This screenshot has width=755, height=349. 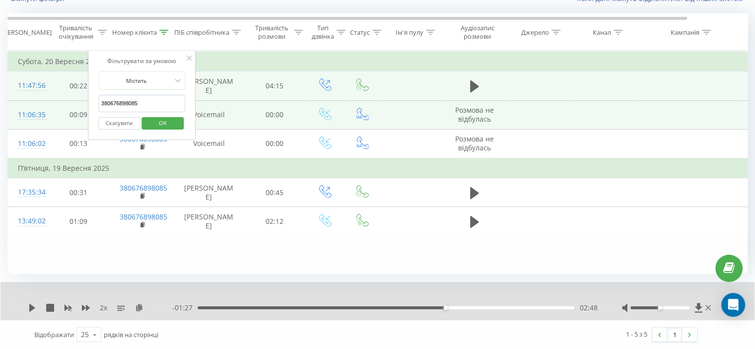 I want to click on div: 1 - 5 з 5, so click(x=636, y=334).